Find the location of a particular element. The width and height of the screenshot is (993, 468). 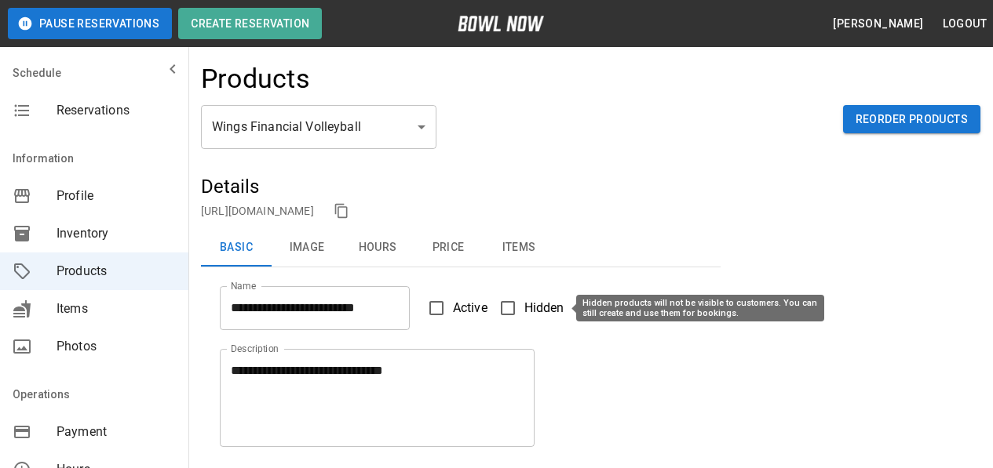

button: Create Reservation is located at coordinates (250, 24).